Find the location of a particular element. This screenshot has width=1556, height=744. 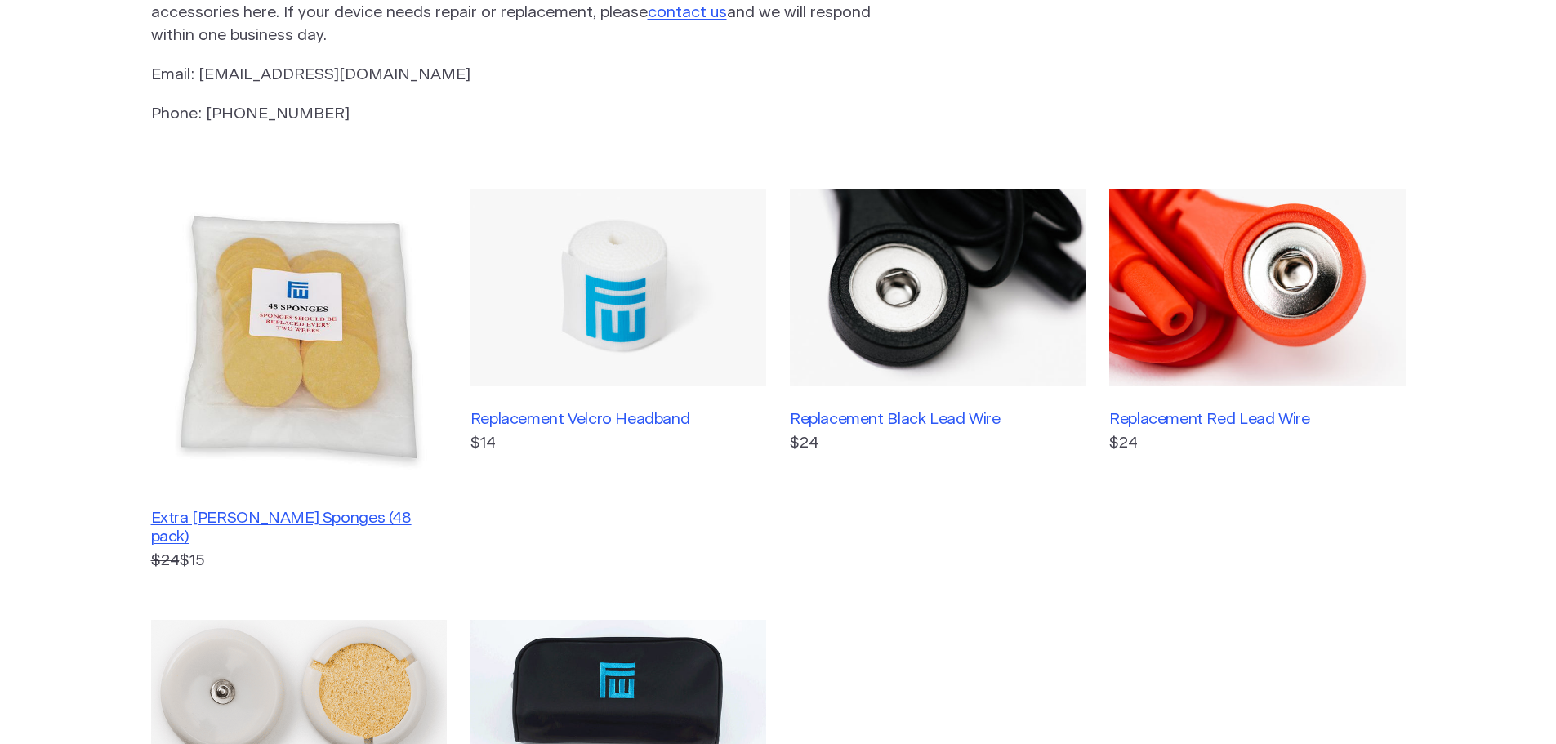

img: Replacement Red Lead Wire is located at coordinates (1257, 287).